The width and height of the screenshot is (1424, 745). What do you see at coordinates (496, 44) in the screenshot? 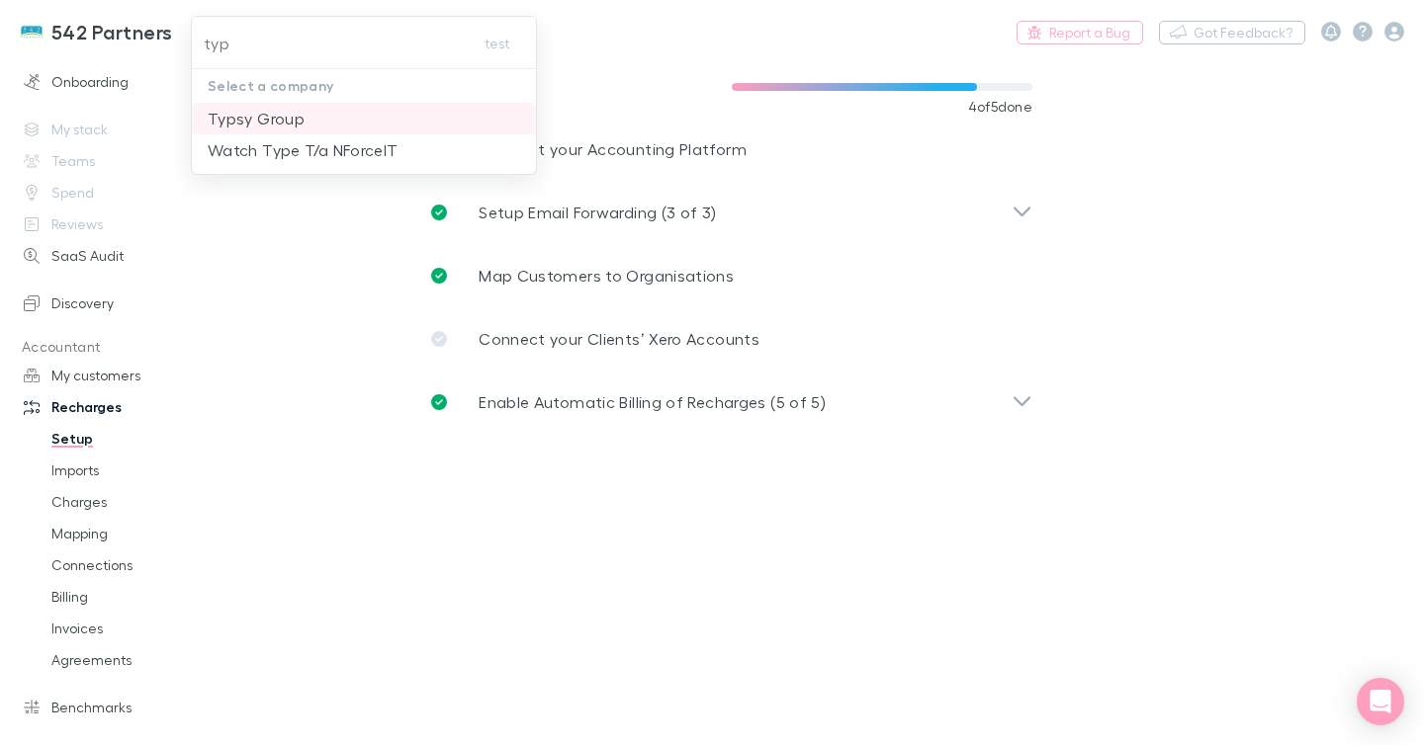
I see `span: test` at bounding box center [496, 44].